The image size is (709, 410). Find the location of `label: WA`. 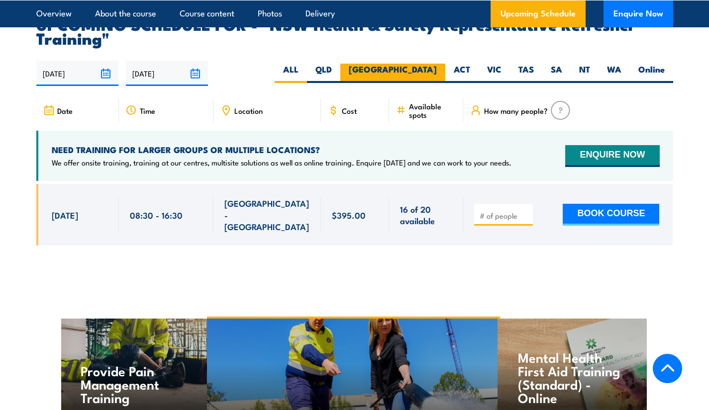

label: WA is located at coordinates (614, 73).